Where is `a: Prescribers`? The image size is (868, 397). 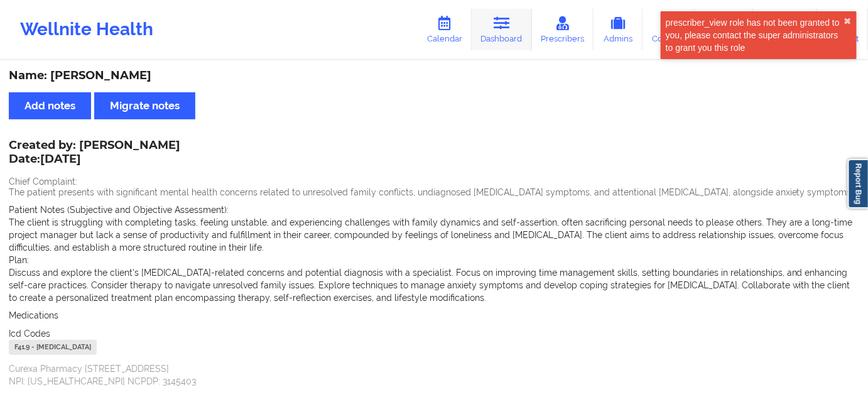
a: Prescribers is located at coordinates (562, 30).